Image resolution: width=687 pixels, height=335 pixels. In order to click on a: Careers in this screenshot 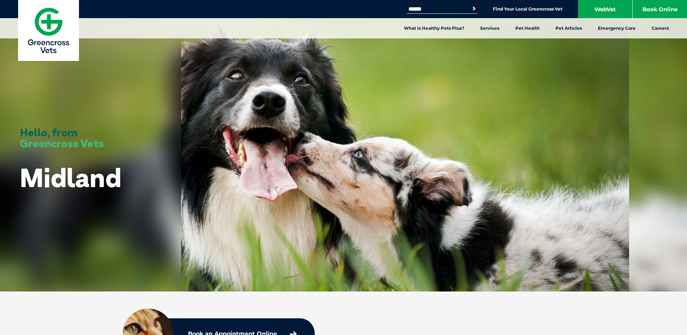, I will do `click(660, 28)`.